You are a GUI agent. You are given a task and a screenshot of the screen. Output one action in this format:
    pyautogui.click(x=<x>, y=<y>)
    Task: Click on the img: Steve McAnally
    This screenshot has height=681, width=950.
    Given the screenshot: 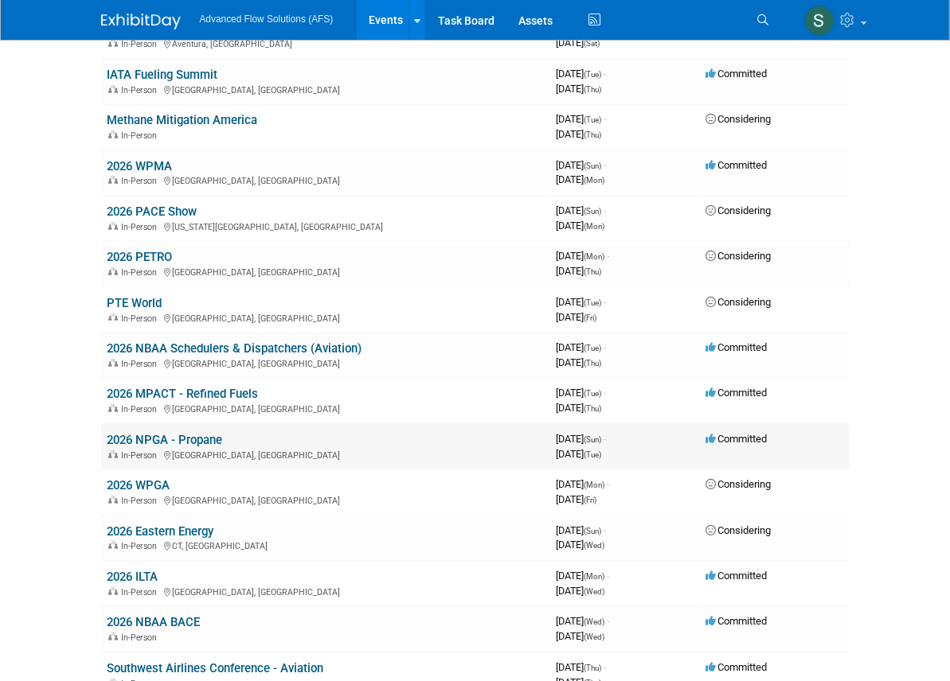 What is the action you would take?
    pyautogui.click(x=819, y=21)
    